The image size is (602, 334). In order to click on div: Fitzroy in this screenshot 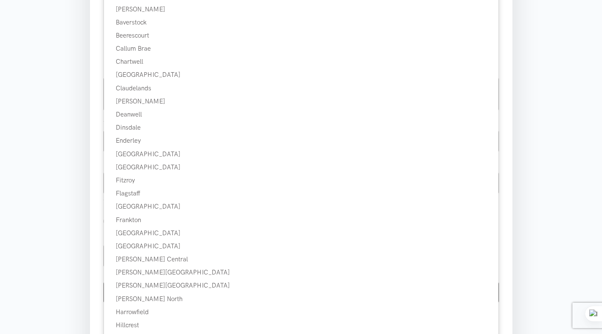, I will do `click(301, 180)`.